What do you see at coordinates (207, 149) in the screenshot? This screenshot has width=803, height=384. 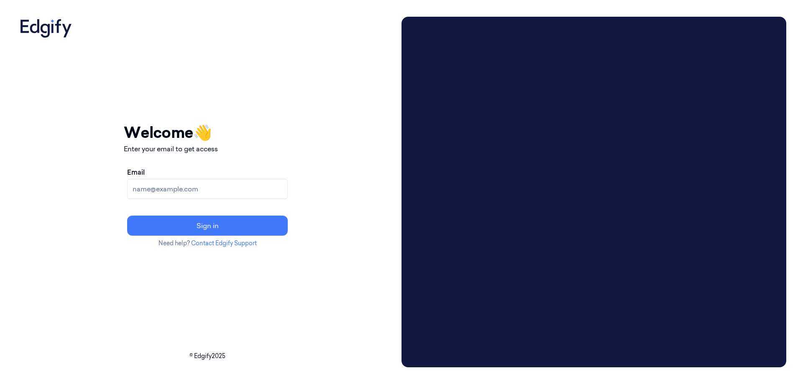 I see `p: Enter your email to get access` at bounding box center [207, 149].